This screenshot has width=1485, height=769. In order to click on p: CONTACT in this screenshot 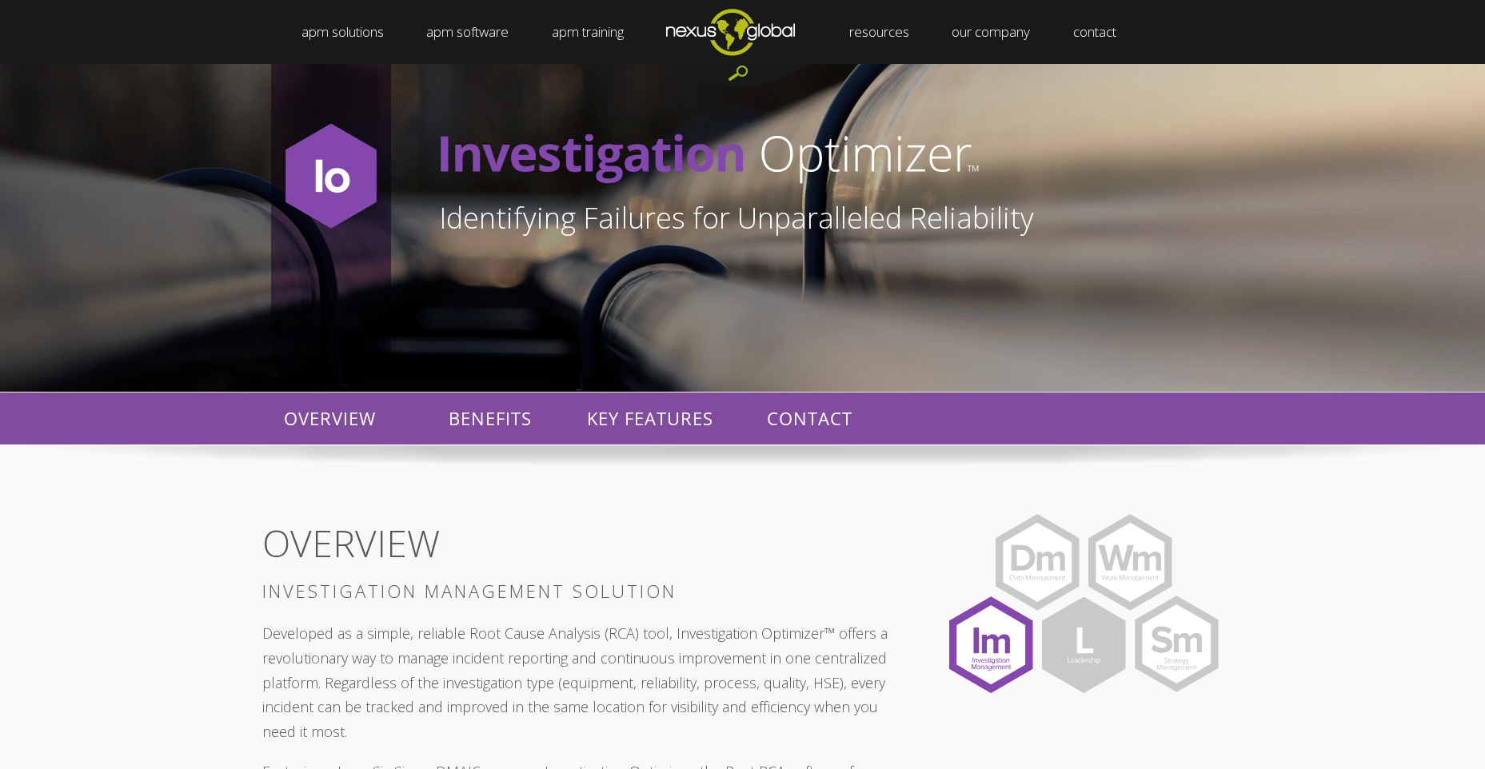, I will do `click(810, 418)`.